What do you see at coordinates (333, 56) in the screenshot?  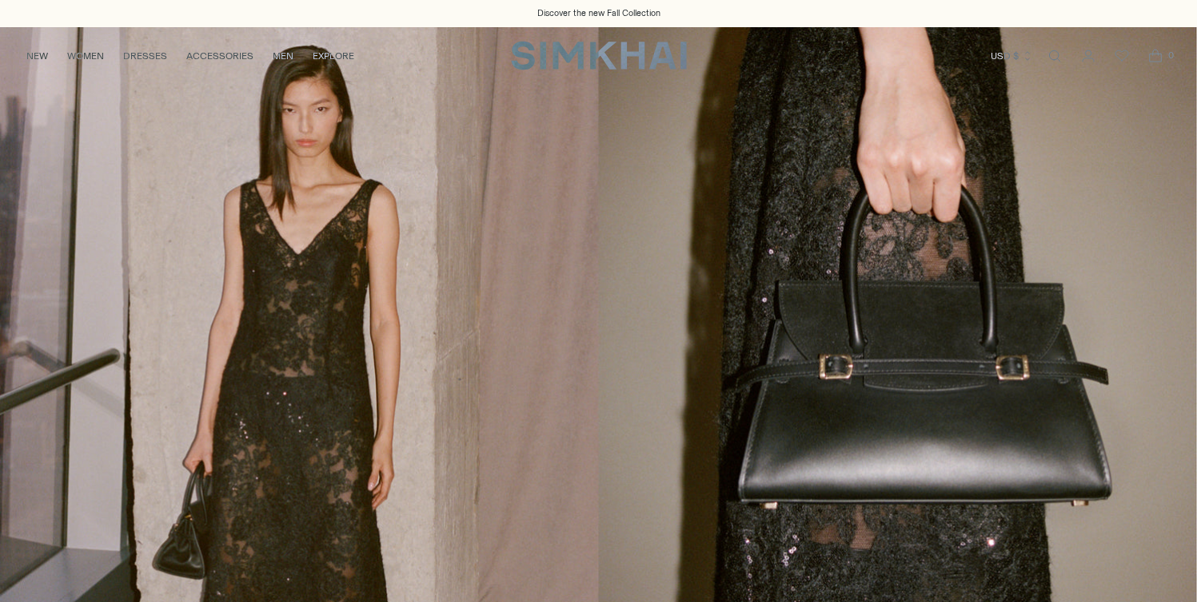 I see `a: EXPLORE` at bounding box center [333, 56].